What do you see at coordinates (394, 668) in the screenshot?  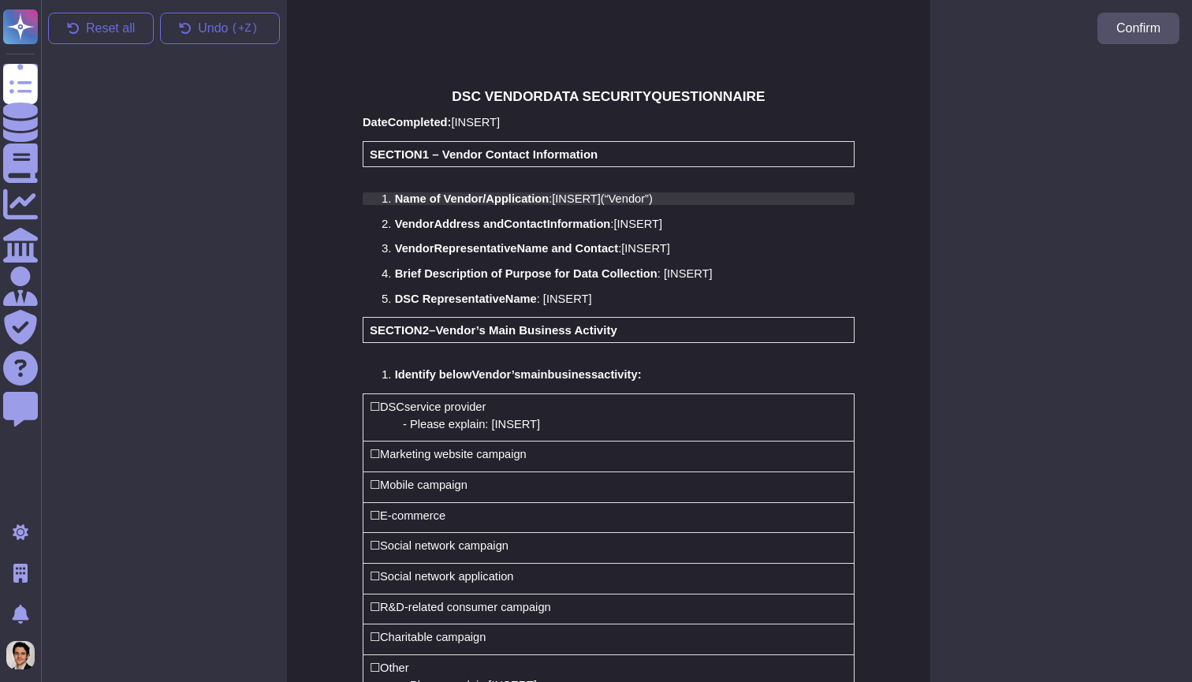 I see `span: Other` at bounding box center [394, 668].